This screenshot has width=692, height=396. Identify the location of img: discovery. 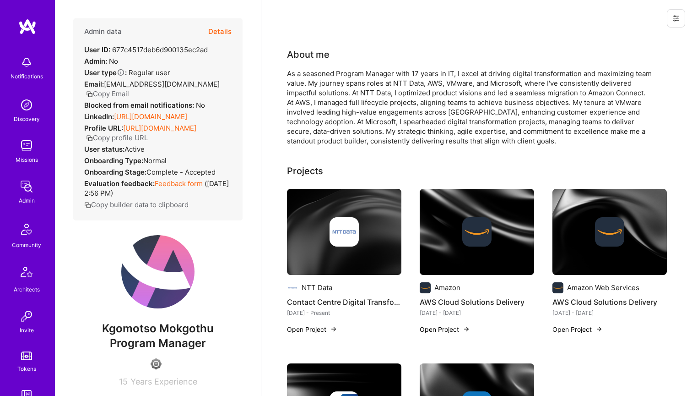
(27, 105).